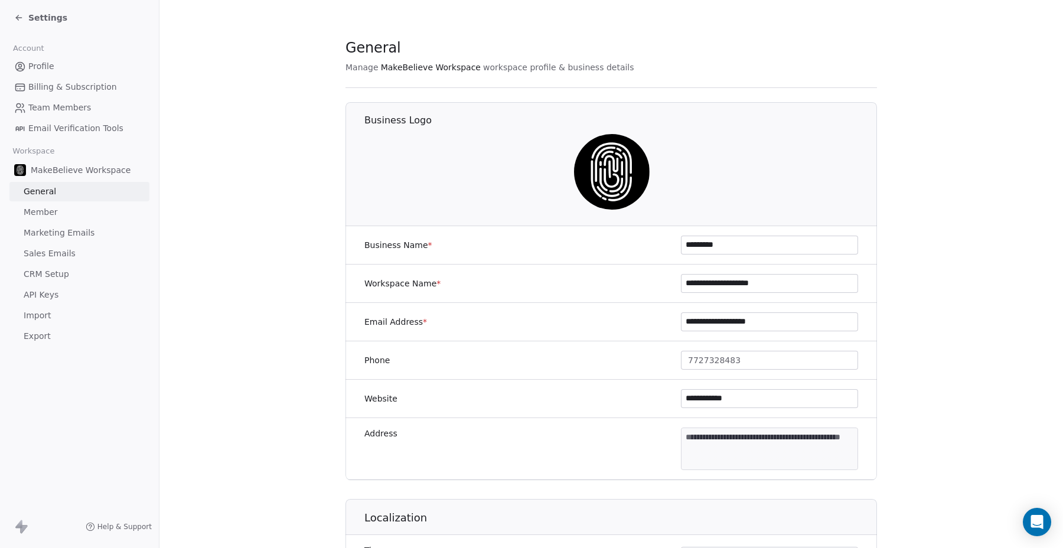 The image size is (1063, 548). Describe the element at coordinates (381, 434) in the screenshot. I see `label: Address` at that location.